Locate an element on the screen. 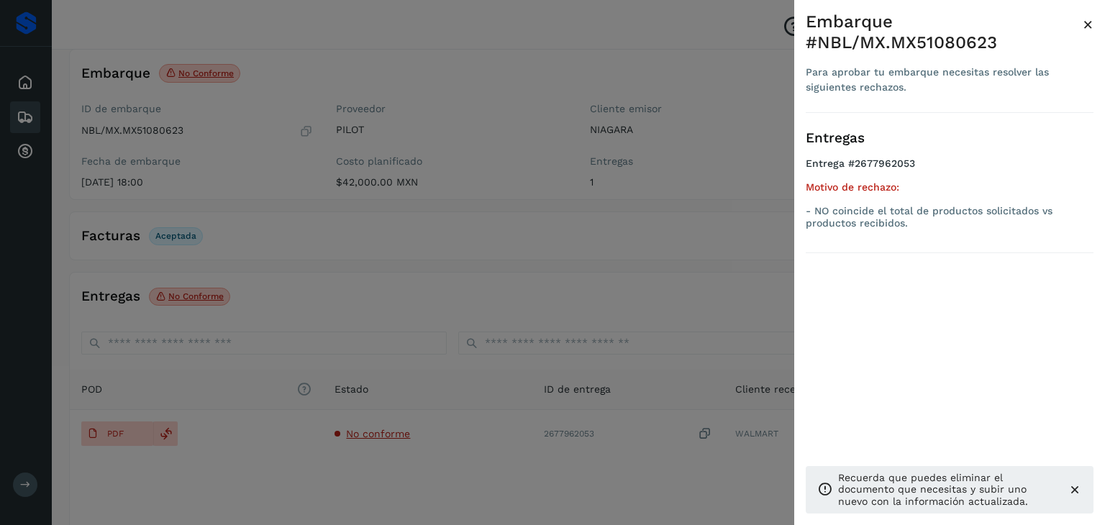 Image resolution: width=1105 pixels, height=525 pixels. h4: Entrega #2677962053 is located at coordinates (949, 169).